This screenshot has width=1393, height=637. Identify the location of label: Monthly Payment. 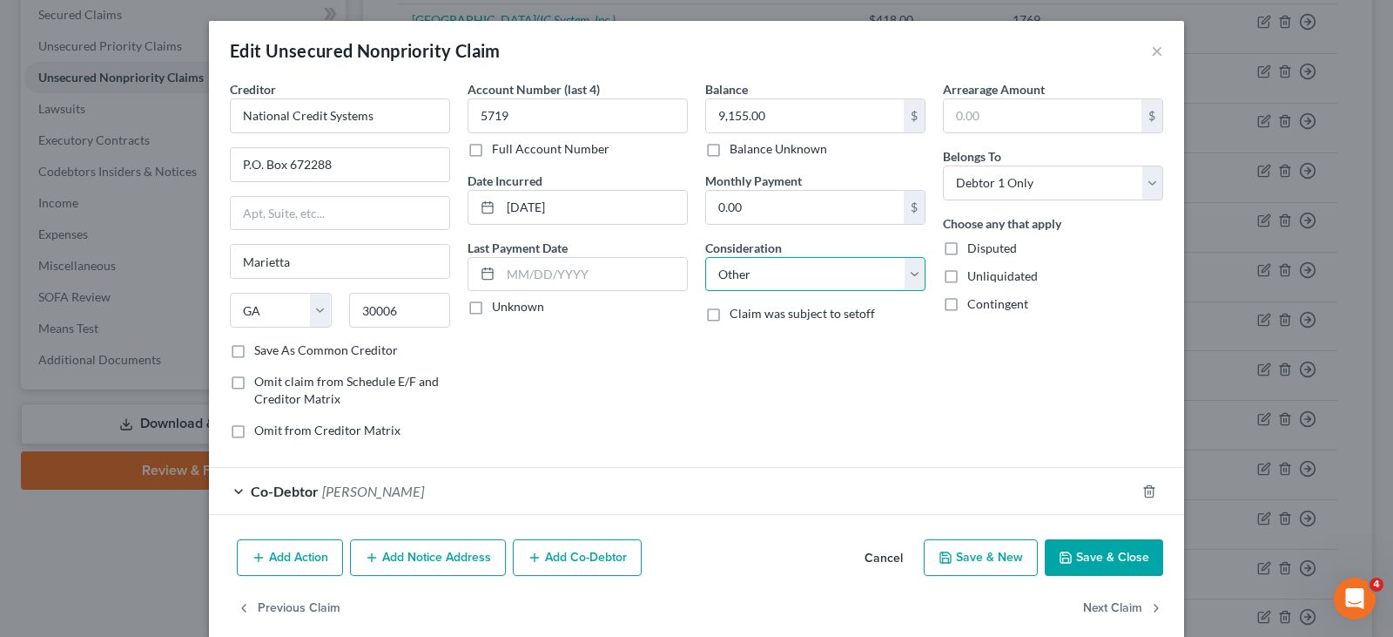
(753, 180).